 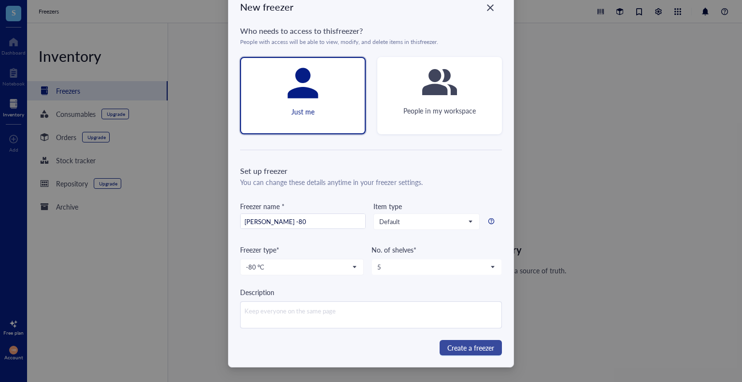 I want to click on span: Close, so click(x=490, y=8).